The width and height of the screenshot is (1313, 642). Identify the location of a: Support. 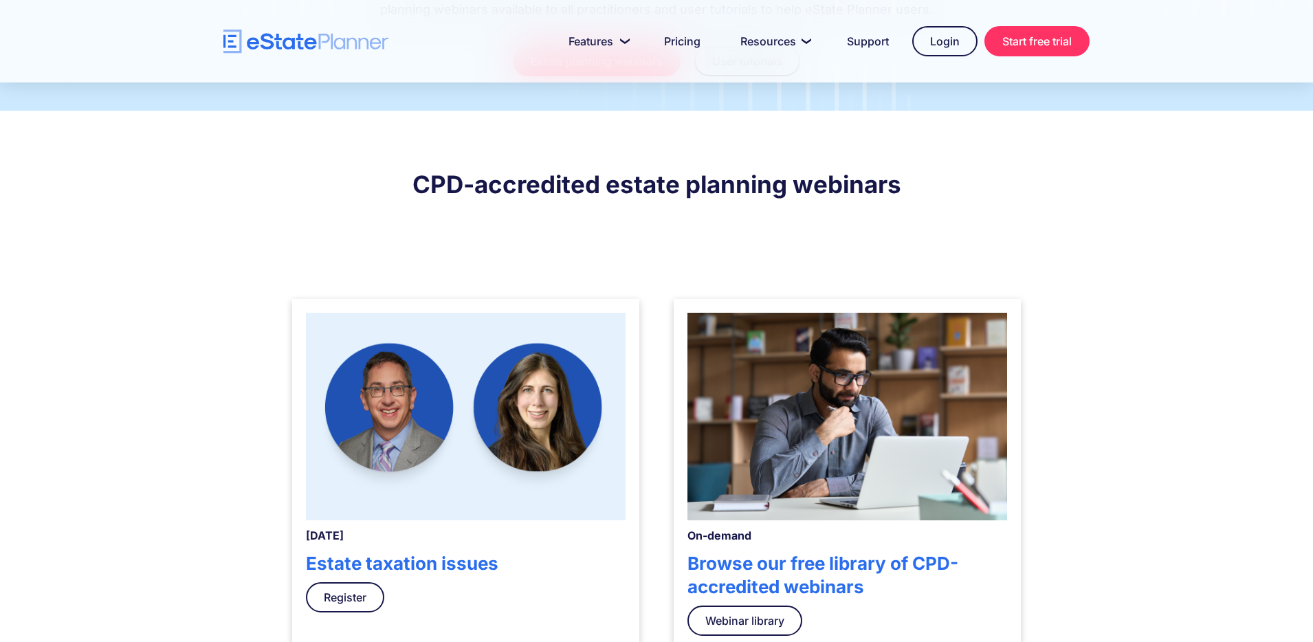
(867, 41).